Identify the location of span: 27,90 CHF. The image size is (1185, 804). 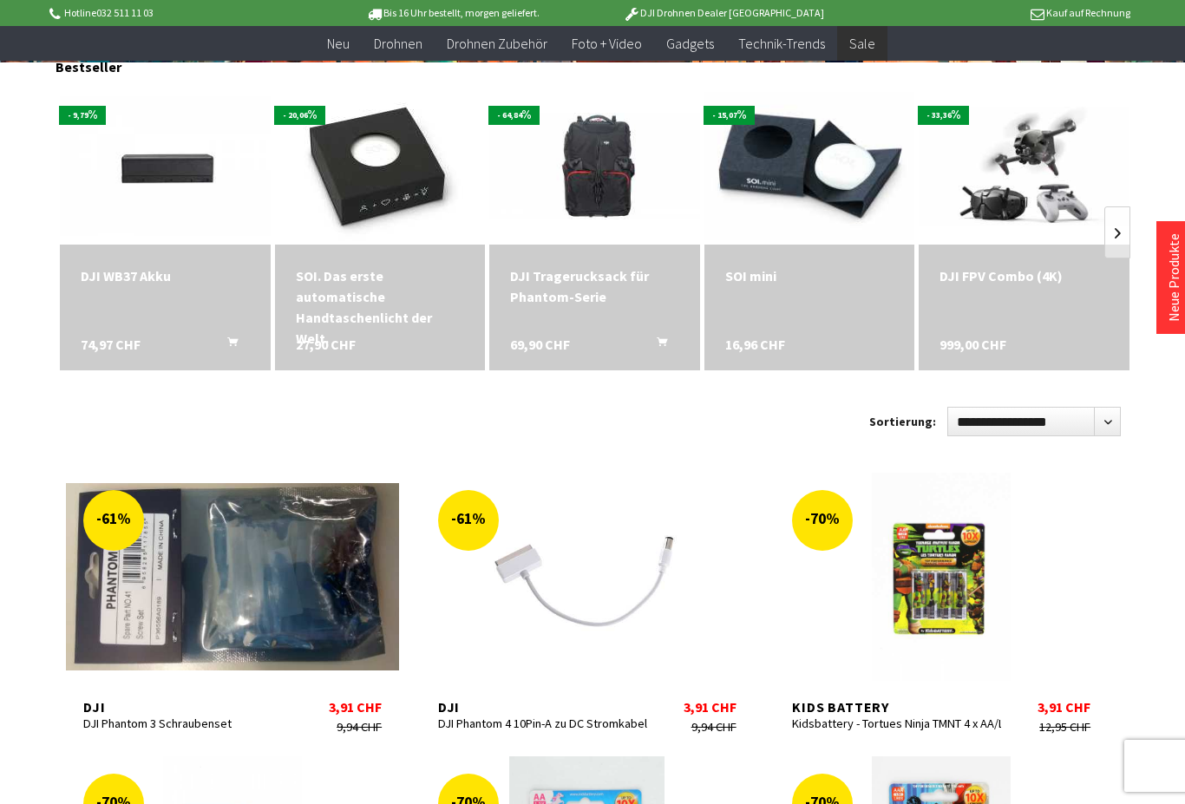
(325, 344).